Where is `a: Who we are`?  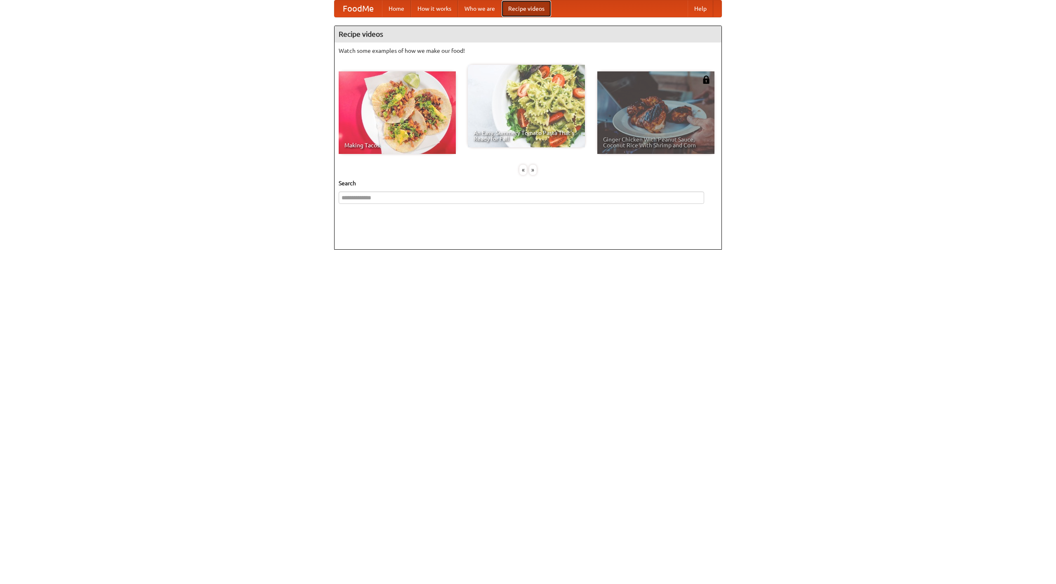
a: Who we are is located at coordinates (480, 9).